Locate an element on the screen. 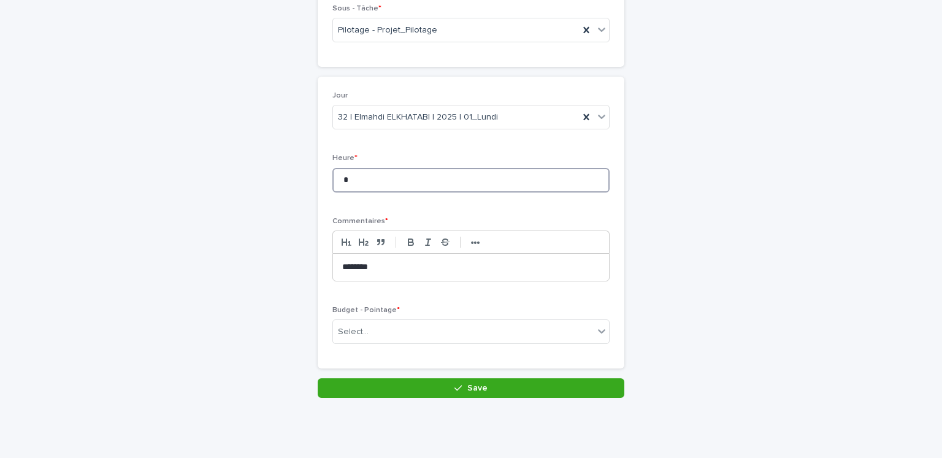  span: Jour is located at coordinates (340, 96).